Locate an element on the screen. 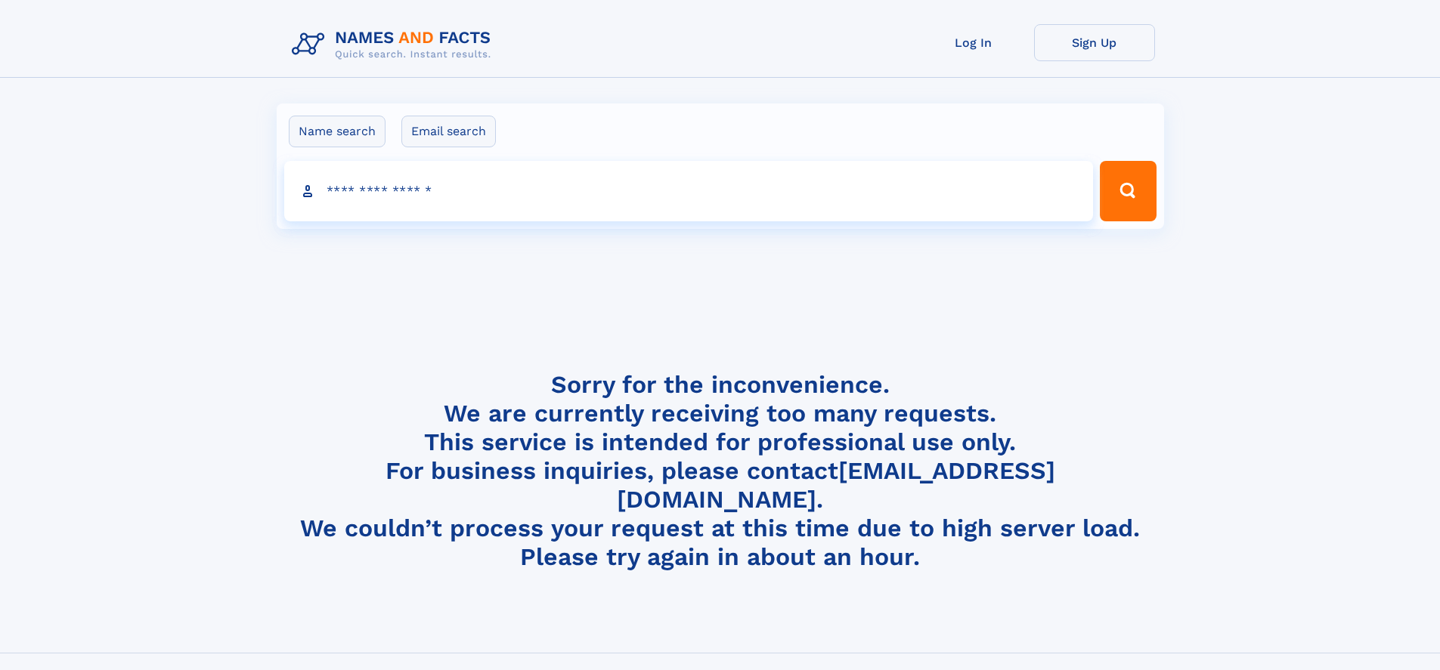 The width and height of the screenshot is (1440, 670). button: Search Button is located at coordinates (1128, 191).